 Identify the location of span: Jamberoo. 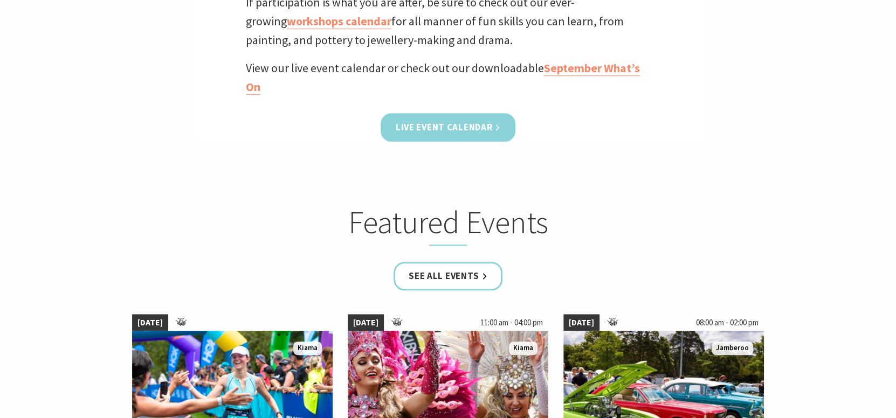
(732, 348).